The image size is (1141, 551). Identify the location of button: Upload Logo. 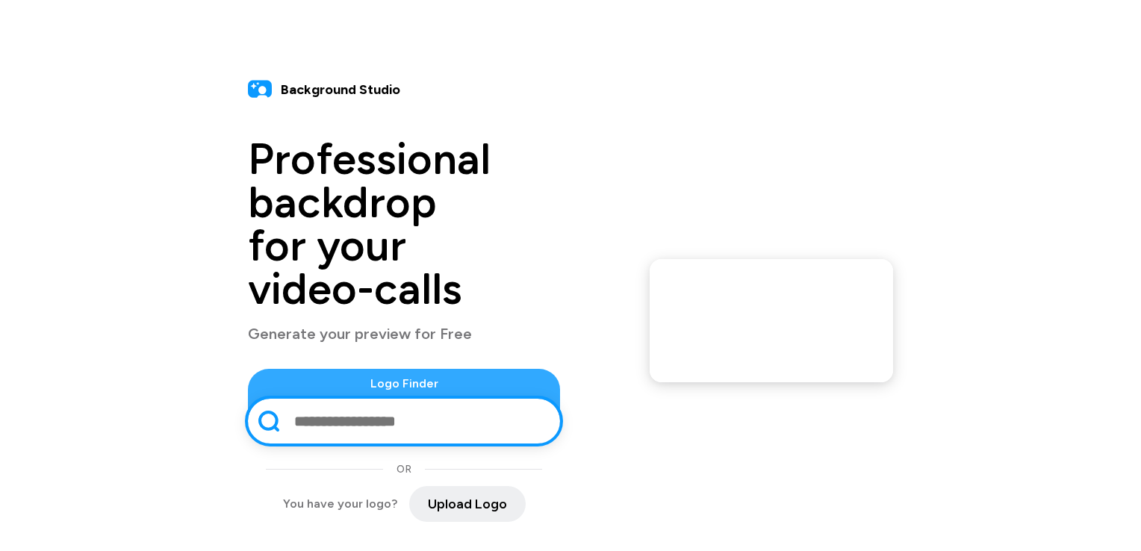
(467, 504).